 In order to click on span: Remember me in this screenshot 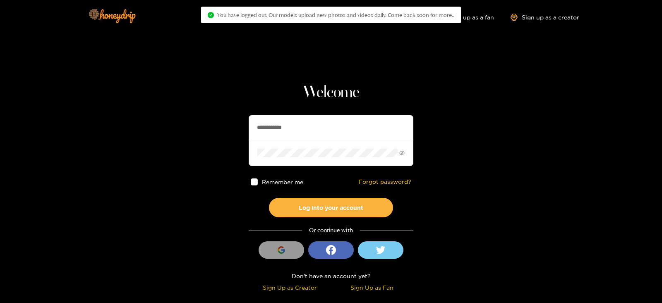, I will do `click(283, 182)`.